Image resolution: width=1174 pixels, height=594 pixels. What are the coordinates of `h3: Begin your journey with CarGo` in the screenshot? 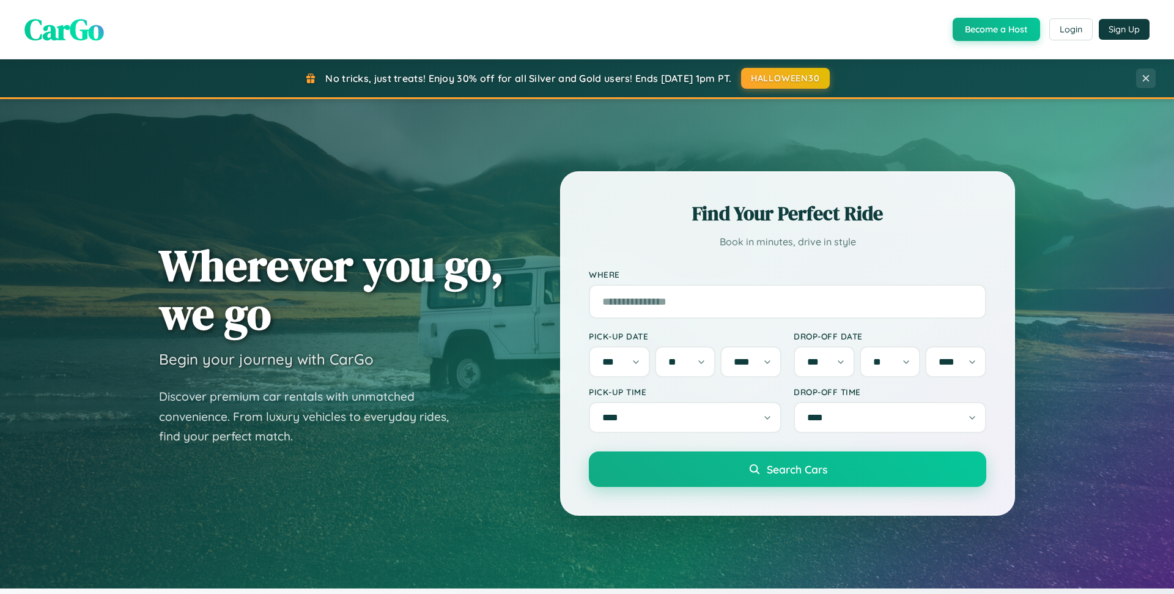 It's located at (266, 359).